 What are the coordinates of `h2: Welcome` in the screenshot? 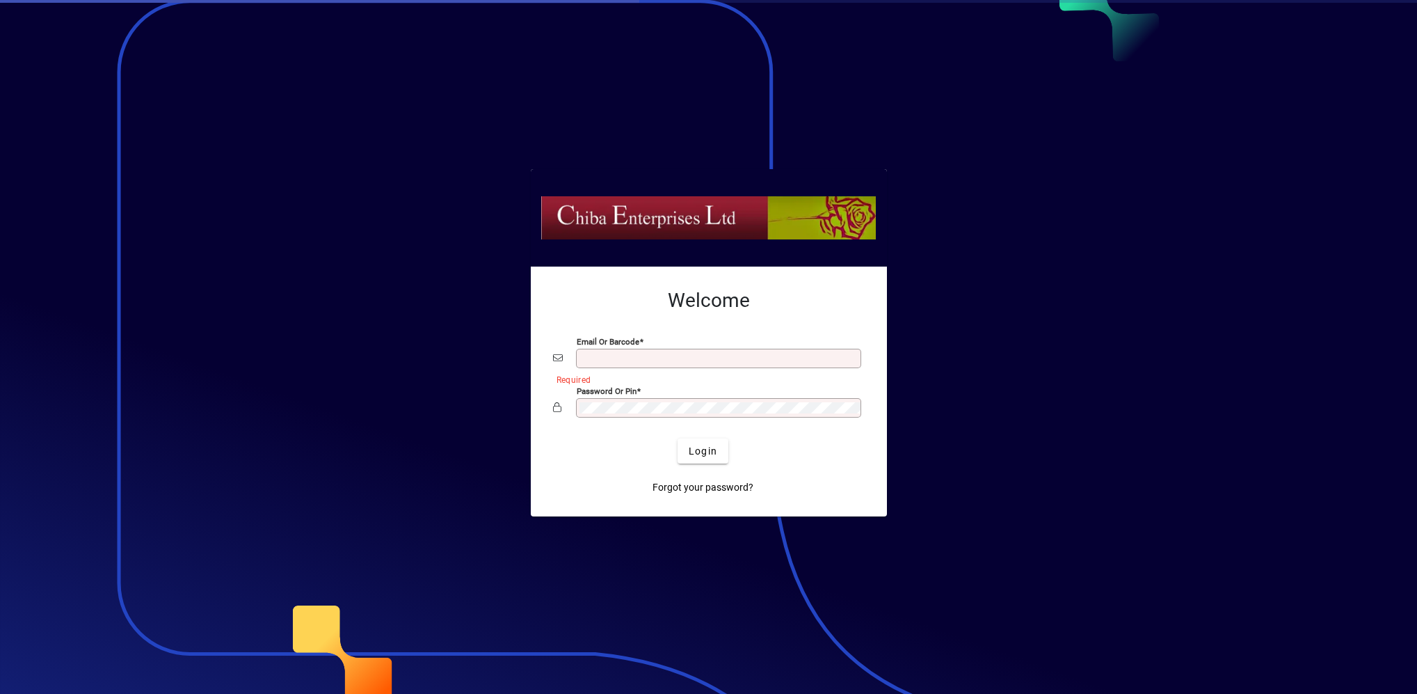 It's located at (709, 301).